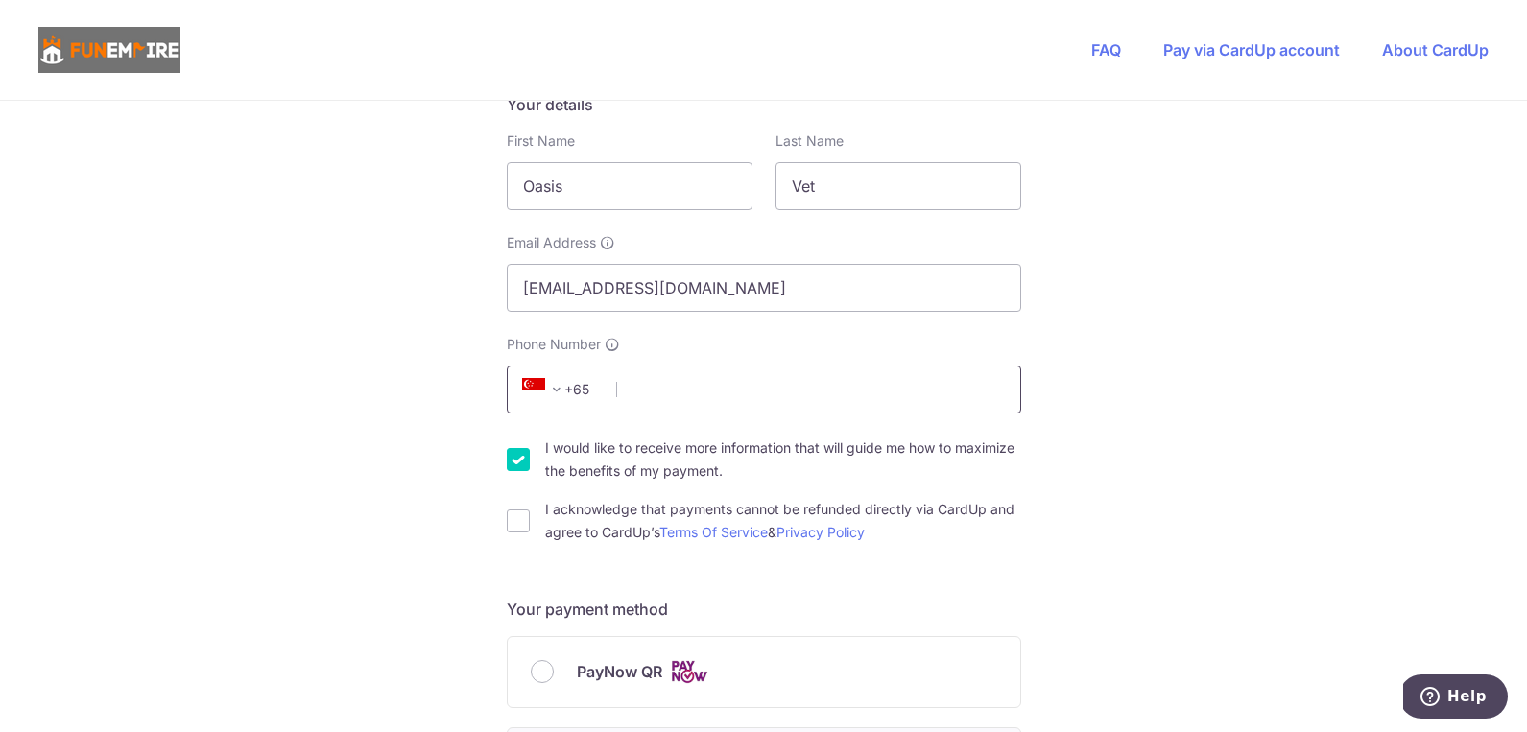 The height and width of the screenshot is (732, 1527). What do you see at coordinates (783, 460) in the screenshot?
I see `label: I would like to receive more information that will guide me how to maximize the benefits of my pa...` at bounding box center [783, 460].